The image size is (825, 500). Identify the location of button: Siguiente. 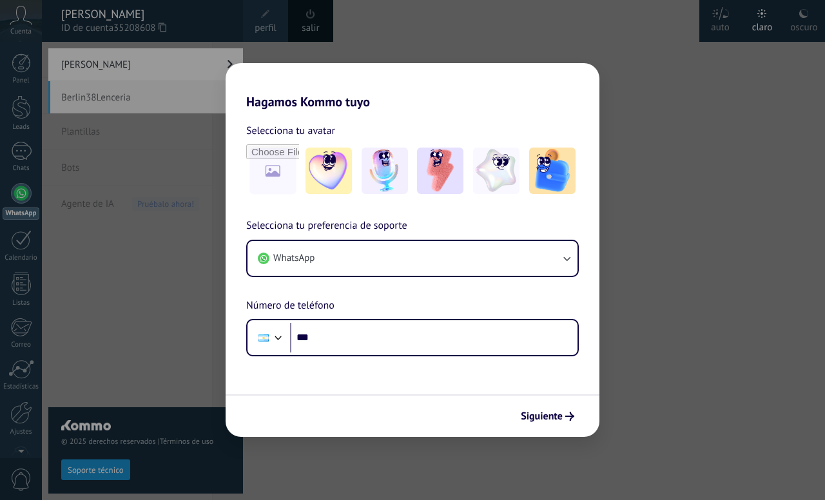
(547, 416).